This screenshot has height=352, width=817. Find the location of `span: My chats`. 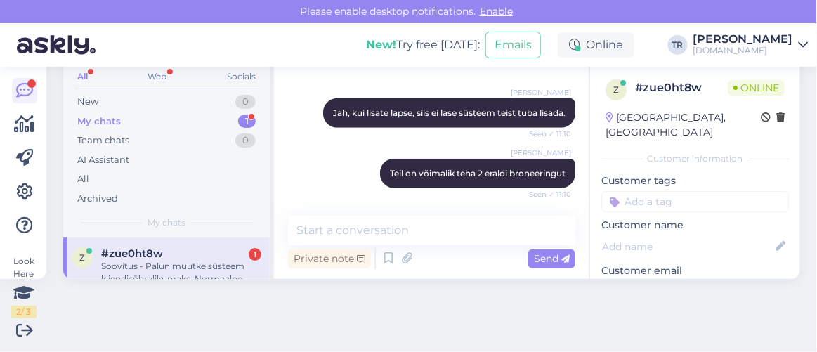

span: My chats is located at coordinates (167, 223).